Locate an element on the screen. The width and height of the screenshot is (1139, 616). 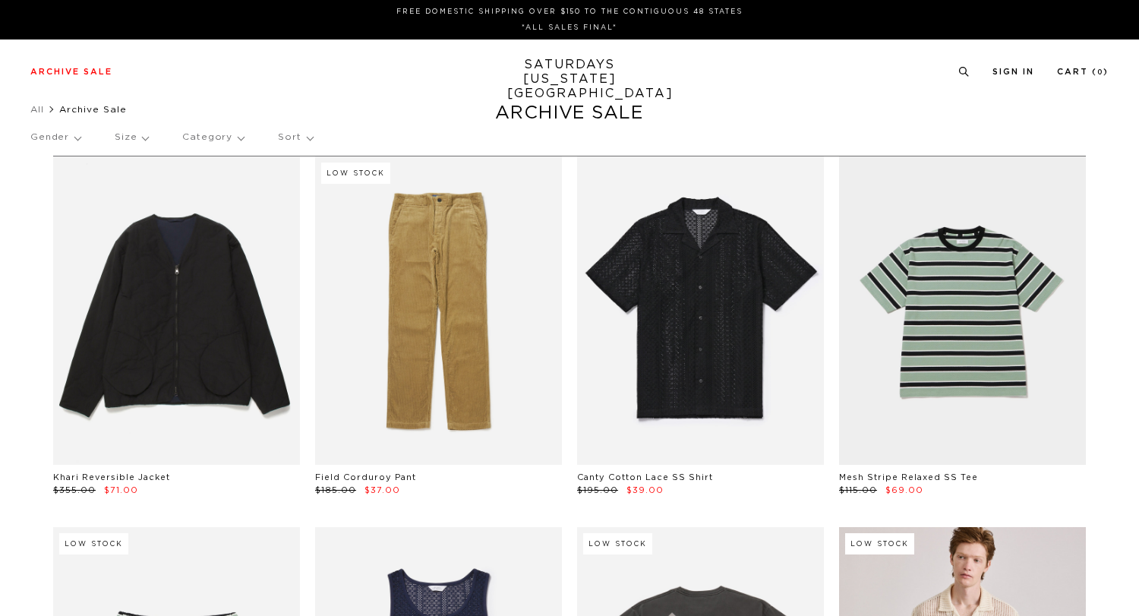
p: Size is located at coordinates (131, 137).